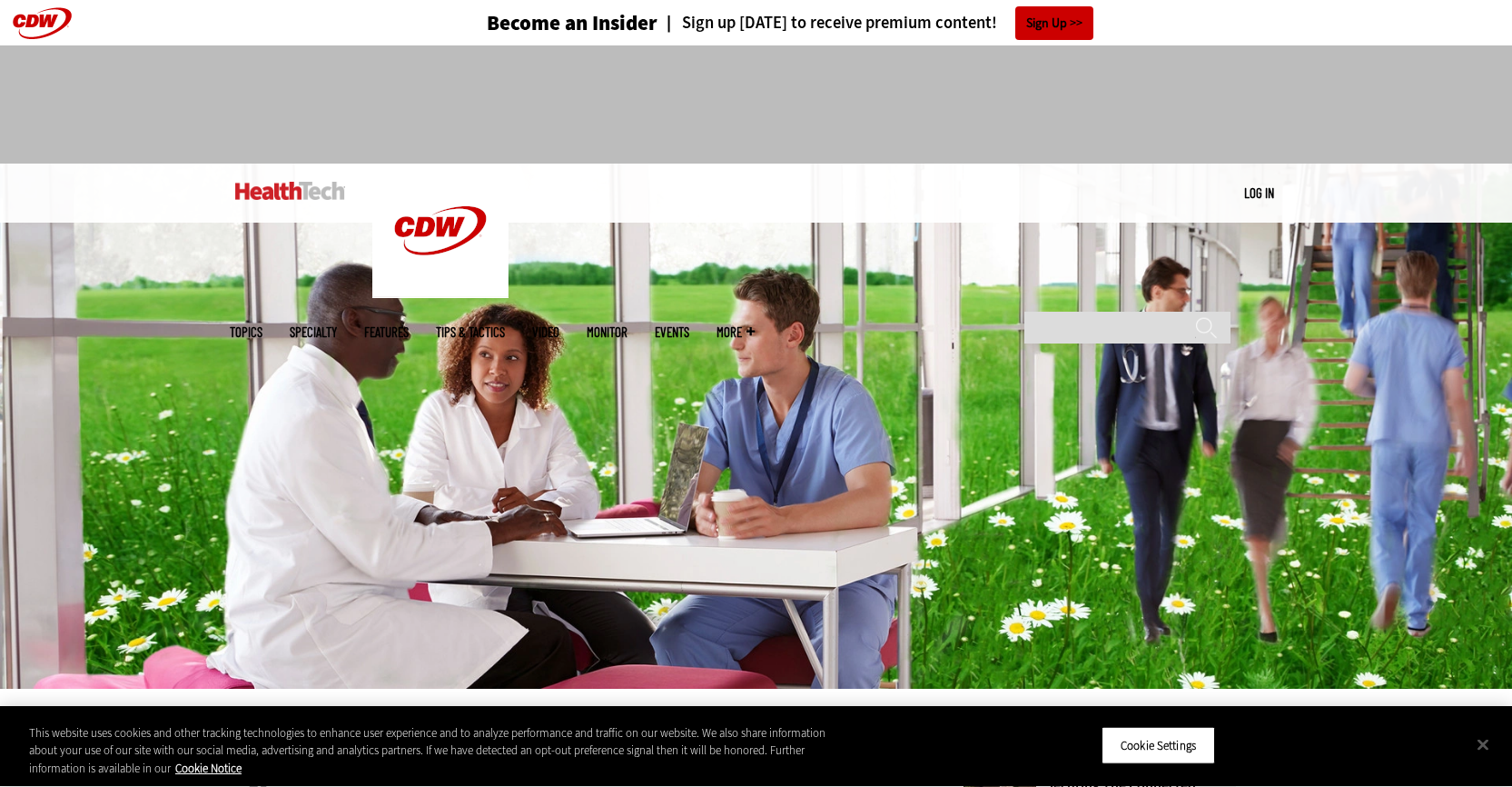 The width and height of the screenshot is (1512, 787). I want to click on span: More, so click(736, 332).